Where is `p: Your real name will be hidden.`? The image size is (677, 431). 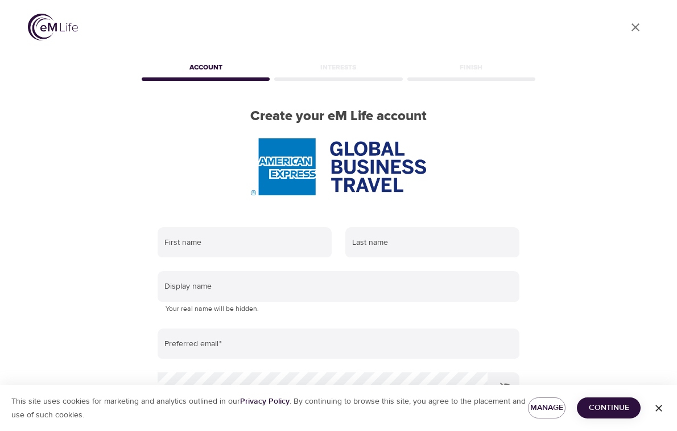 p: Your real name will be hidden. is located at coordinates (339, 309).